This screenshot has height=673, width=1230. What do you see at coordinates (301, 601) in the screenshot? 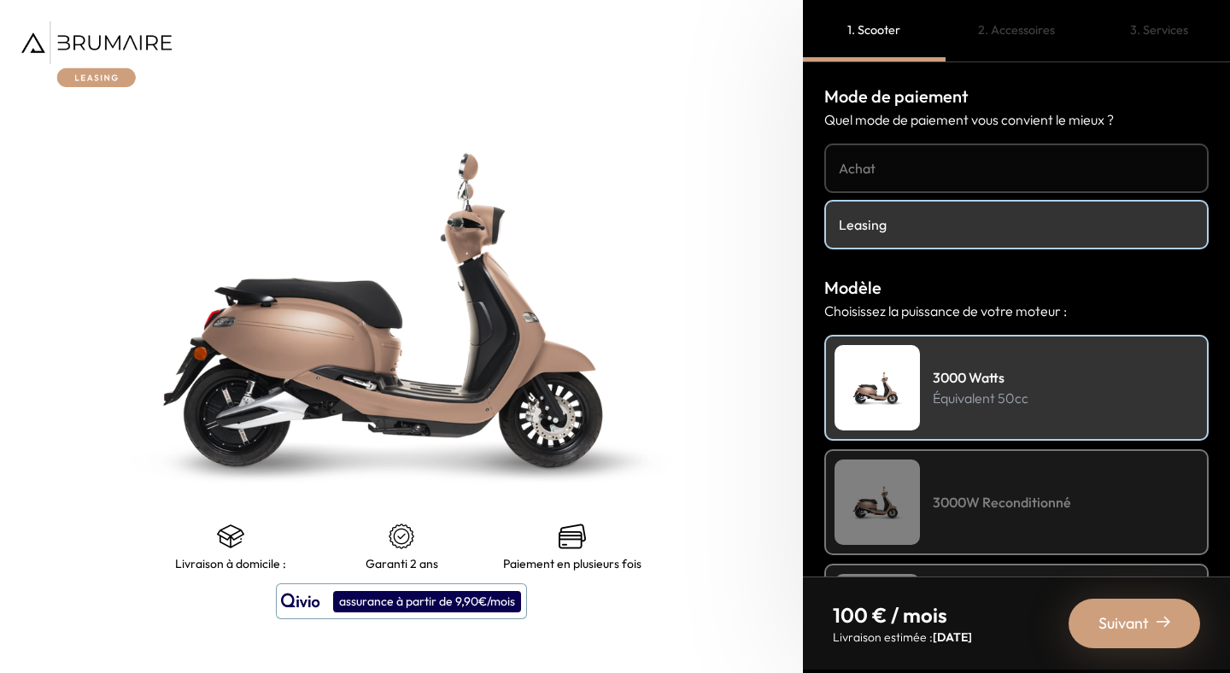
I see `img: logo qivio` at bounding box center [301, 601].